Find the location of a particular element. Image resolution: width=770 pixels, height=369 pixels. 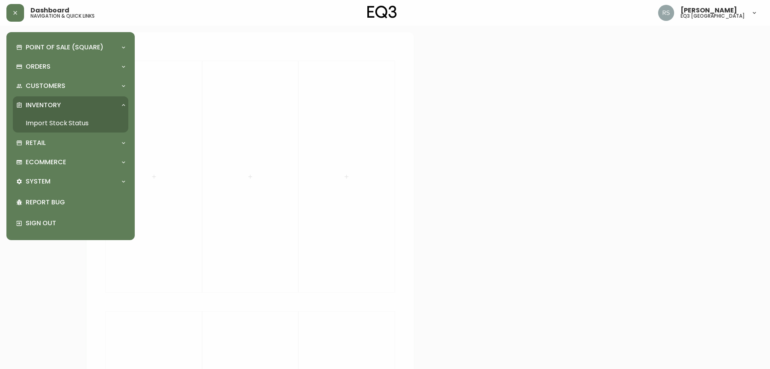

p: Customers is located at coordinates (45, 86).